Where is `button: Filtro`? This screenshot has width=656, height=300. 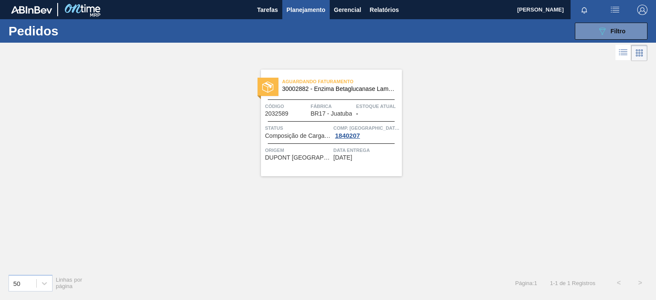 button: Filtro is located at coordinates (611, 31).